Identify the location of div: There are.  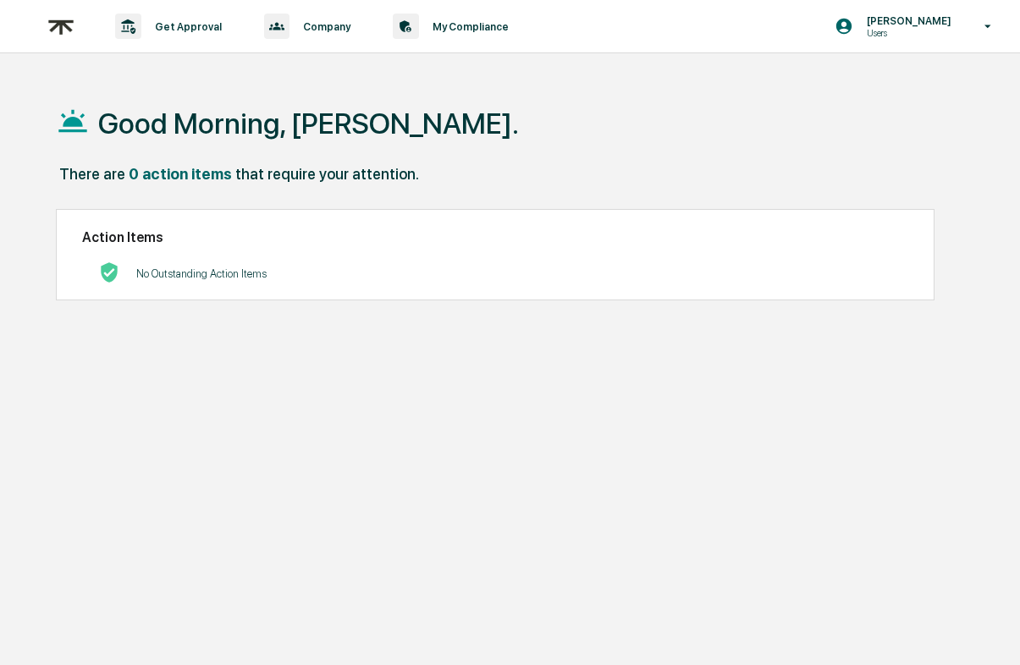
(92, 174).